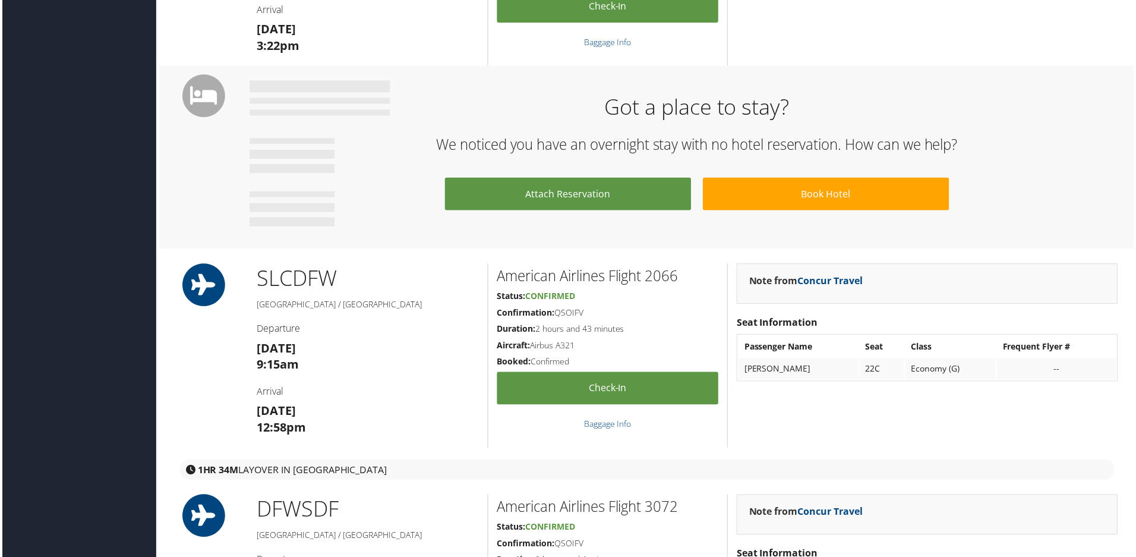 The height and width of the screenshot is (557, 1136). I want to click on h5: Confirmed, so click(608, 363).